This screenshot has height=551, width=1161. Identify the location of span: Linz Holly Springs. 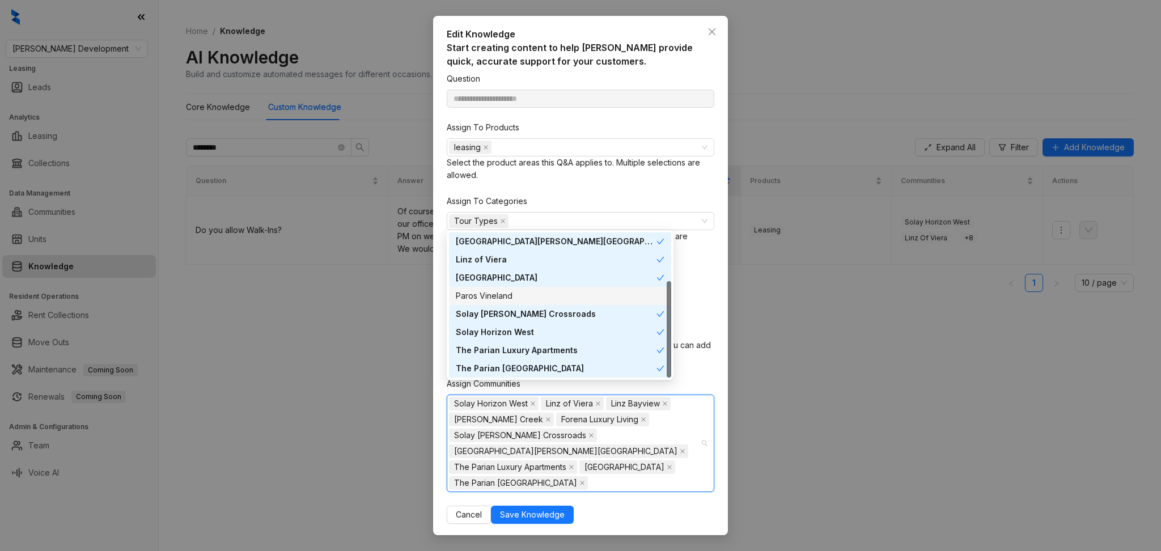
(569, 451).